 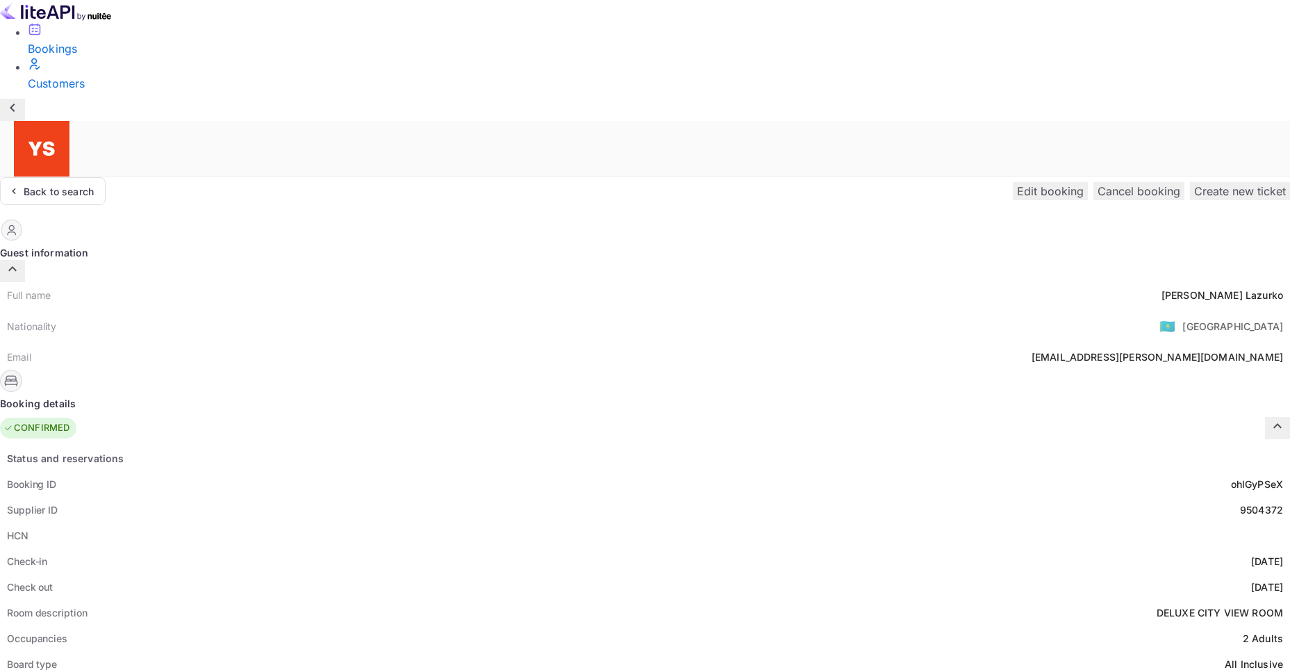 What do you see at coordinates (42, 149) in the screenshot?
I see `img: Yandex Support` at bounding box center [42, 149].